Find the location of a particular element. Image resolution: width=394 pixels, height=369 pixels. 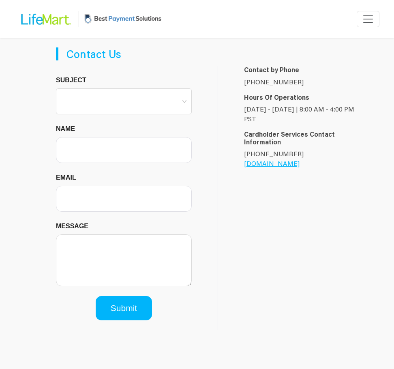

button: Submit is located at coordinates (124, 308).